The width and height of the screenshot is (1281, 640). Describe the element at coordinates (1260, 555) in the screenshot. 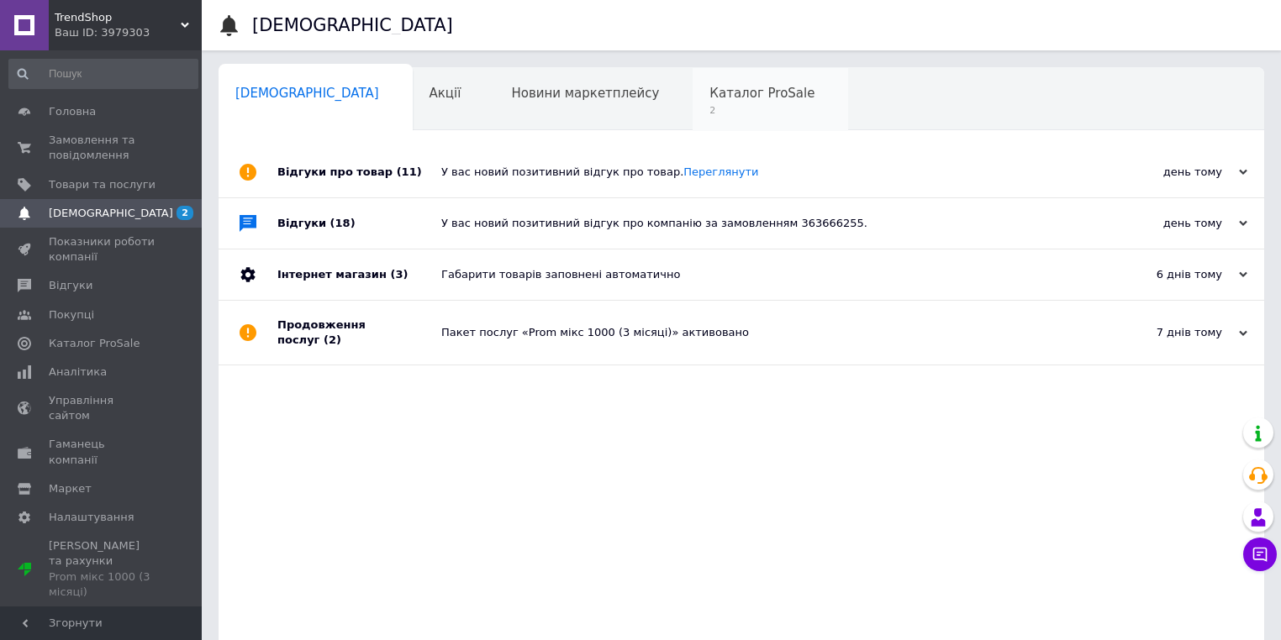

I see `button: Чат з покупцем` at that location.